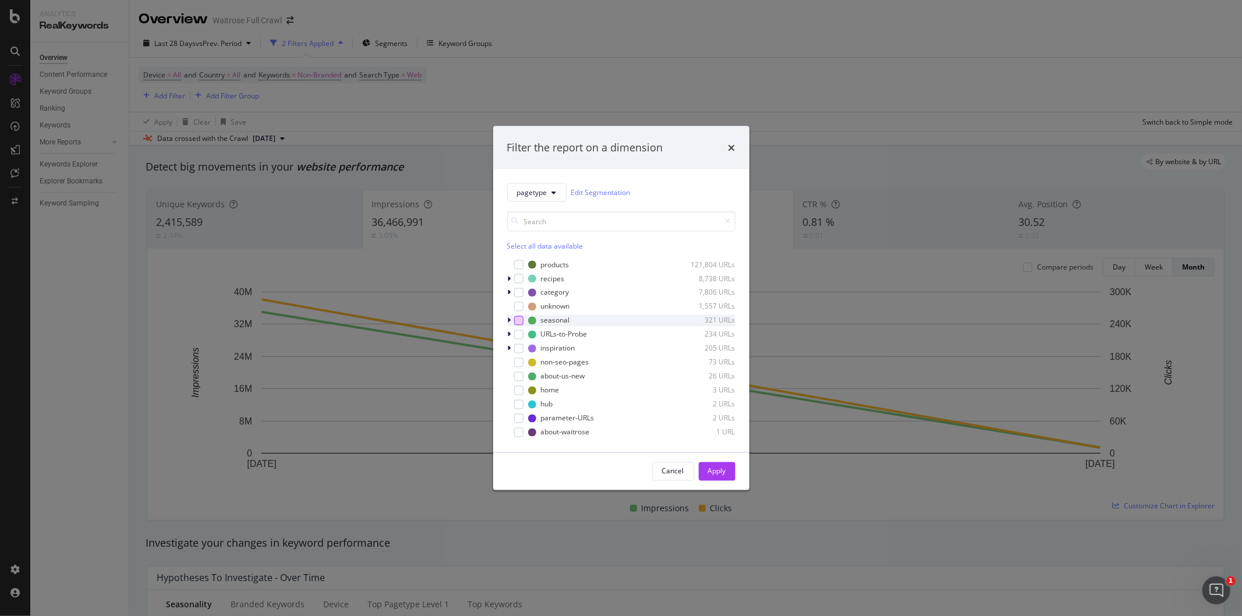  What do you see at coordinates (707, 264) in the screenshot?
I see `div: 121,804 URLs` at bounding box center [707, 264].